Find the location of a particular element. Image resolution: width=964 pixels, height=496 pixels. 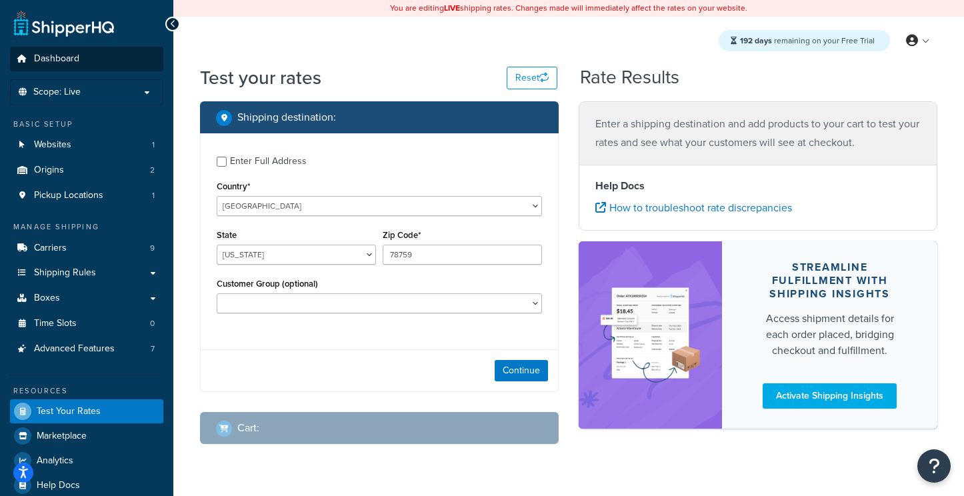

input: Enter Full Address is located at coordinates (221, 161).